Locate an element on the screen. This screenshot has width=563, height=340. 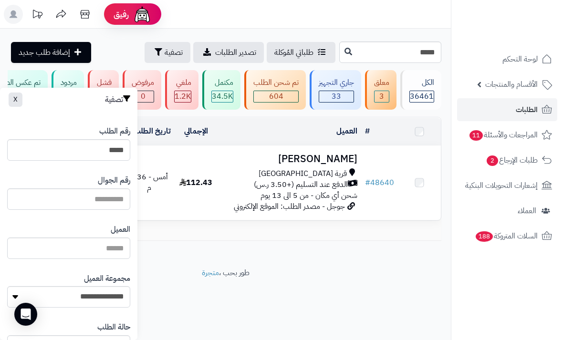
span: 0 is located at coordinates (143, 96).